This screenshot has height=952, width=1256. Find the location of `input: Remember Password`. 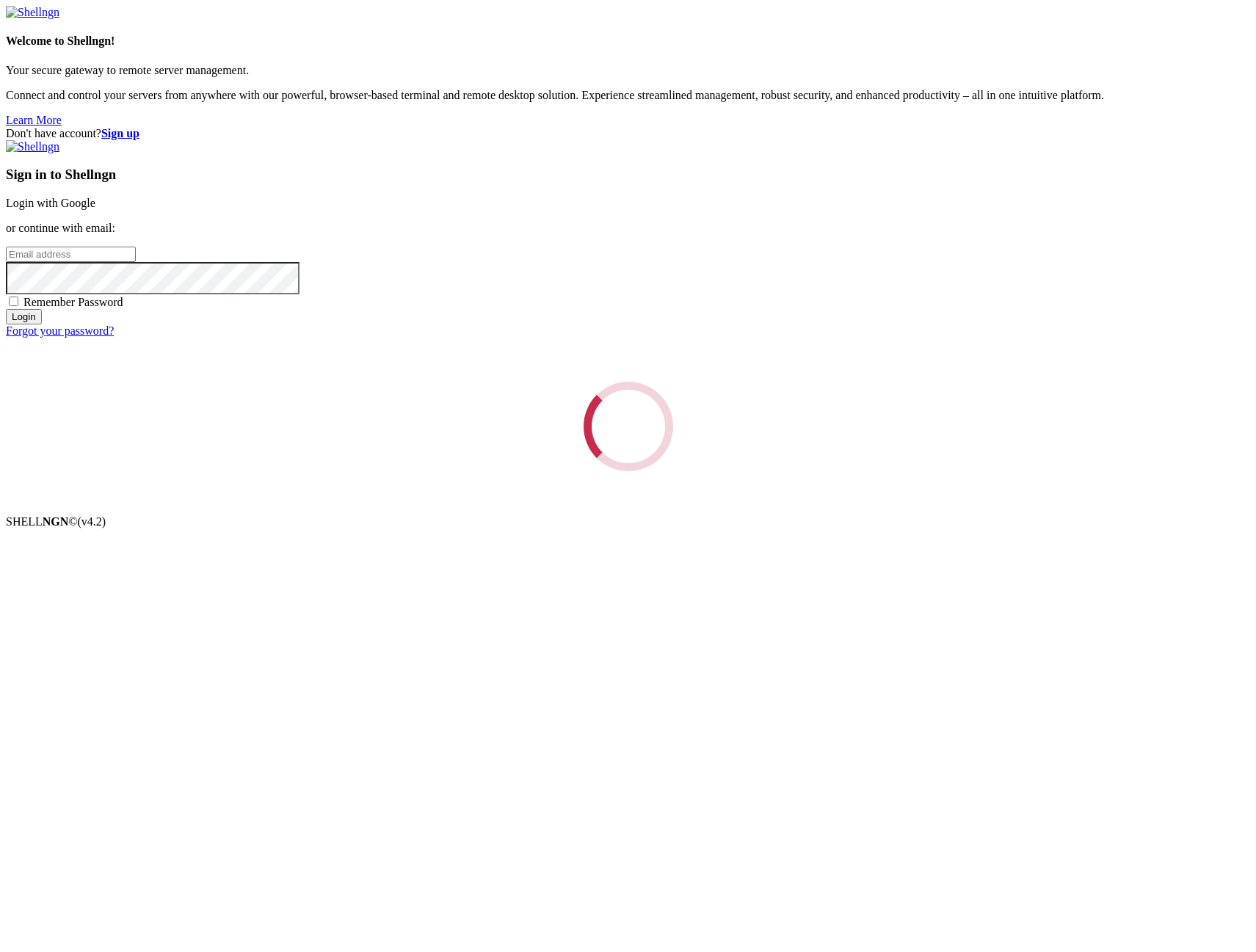

input: Remember Password is located at coordinates (13, 301).